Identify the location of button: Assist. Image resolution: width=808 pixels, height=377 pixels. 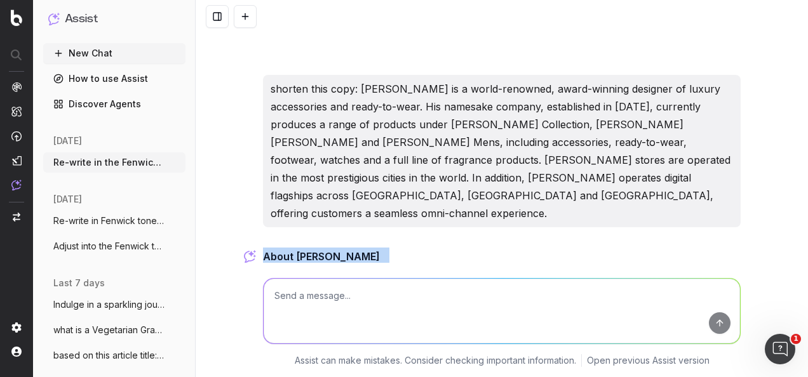
(114, 19).